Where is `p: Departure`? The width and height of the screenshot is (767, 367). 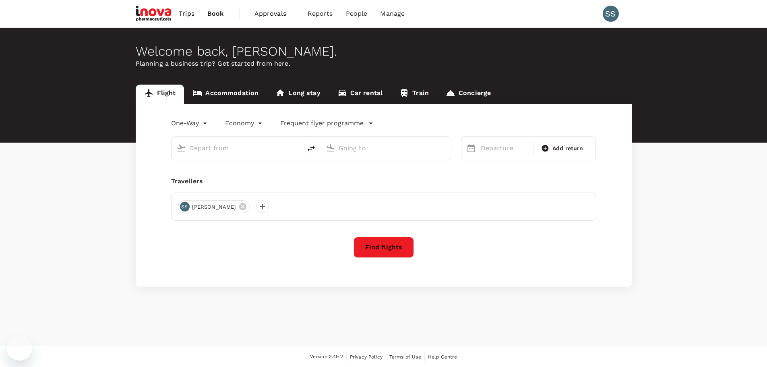 p: Departure is located at coordinates (504, 148).